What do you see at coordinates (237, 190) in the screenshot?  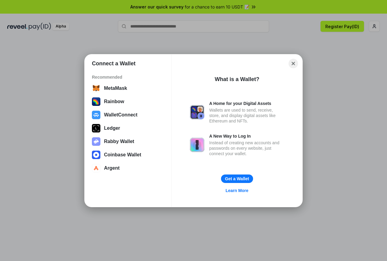 I see `div: Learn More` at bounding box center [237, 190].